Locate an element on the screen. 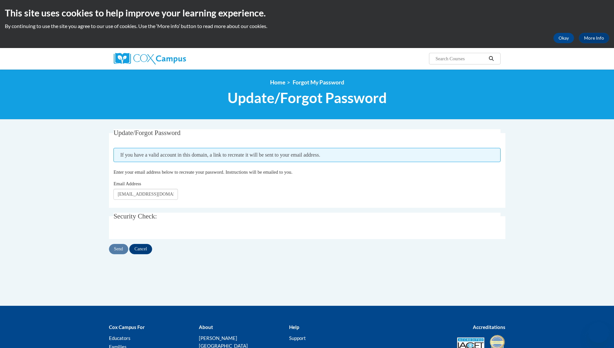 This screenshot has width=614, height=348. b: About is located at coordinates (206, 327).